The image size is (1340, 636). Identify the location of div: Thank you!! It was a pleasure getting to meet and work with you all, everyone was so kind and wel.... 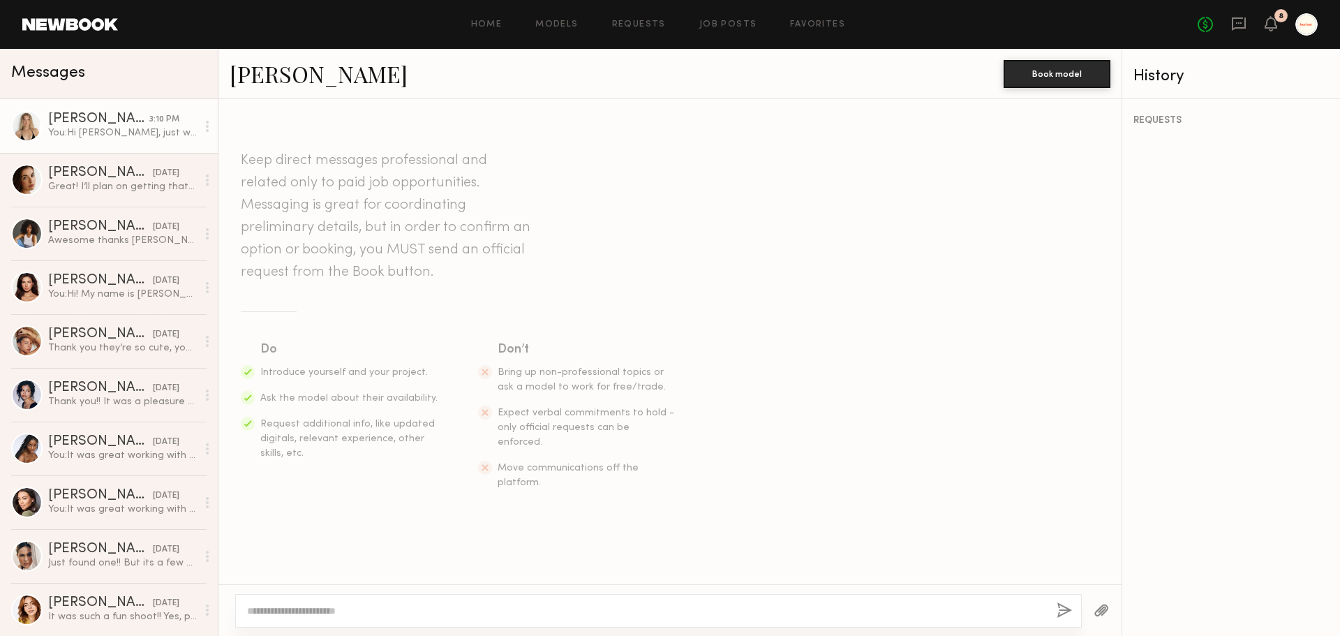
(122, 401).